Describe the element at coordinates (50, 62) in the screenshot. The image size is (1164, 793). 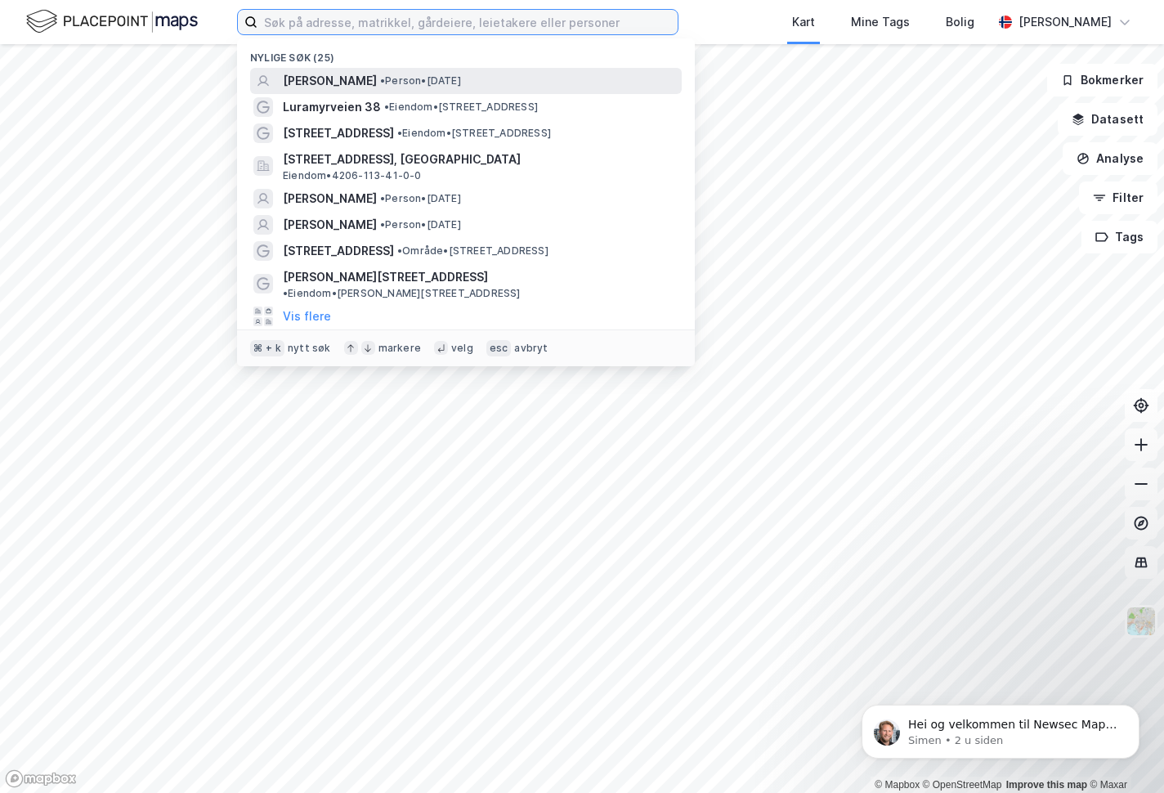
I see `img: Profile image for Simen` at that location.